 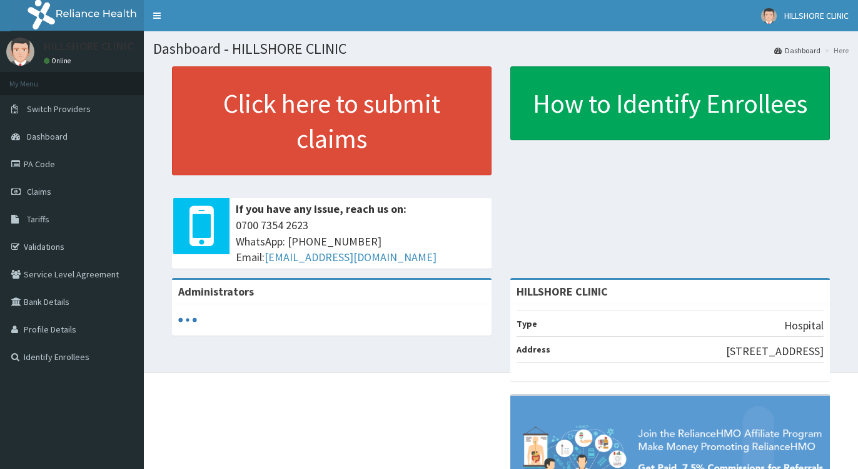 I want to click on p: Hospital, so click(x=804, y=325).